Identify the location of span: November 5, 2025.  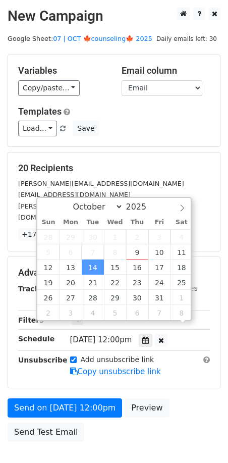
(115, 312).